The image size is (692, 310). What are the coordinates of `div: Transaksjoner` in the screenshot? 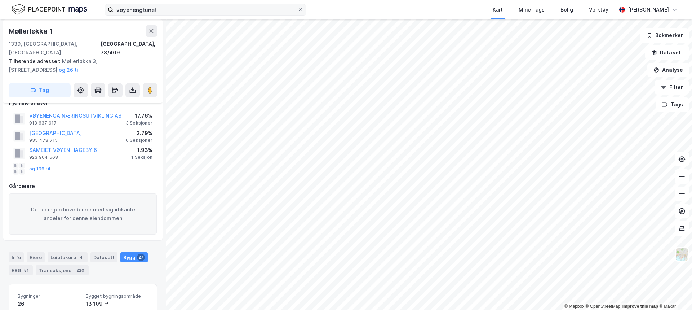 It's located at (62, 270).